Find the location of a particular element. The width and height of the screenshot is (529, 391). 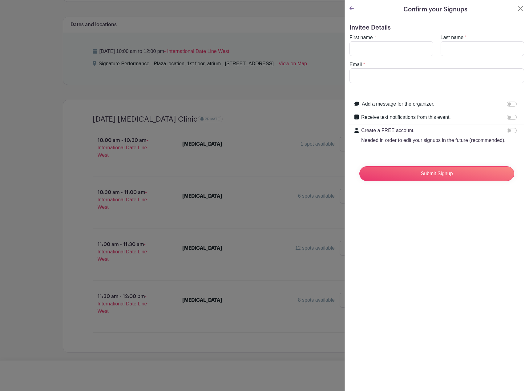

label: First name is located at coordinates (361, 38).